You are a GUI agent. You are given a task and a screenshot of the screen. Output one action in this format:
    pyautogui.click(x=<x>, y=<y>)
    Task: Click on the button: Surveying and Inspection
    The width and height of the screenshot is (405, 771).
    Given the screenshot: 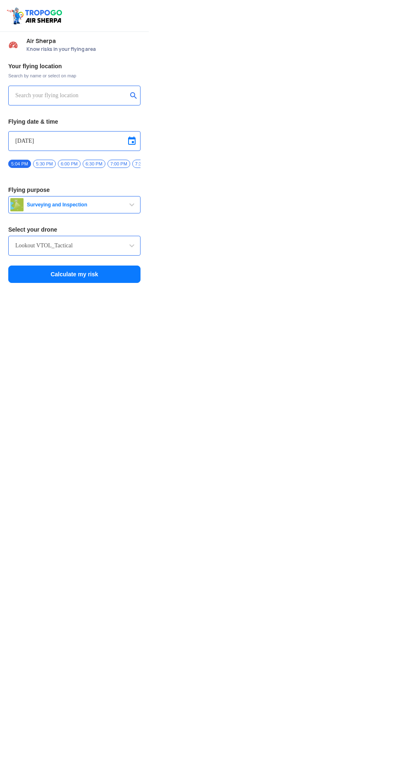 What is the action you would take?
    pyautogui.click(x=74, y=205)
    